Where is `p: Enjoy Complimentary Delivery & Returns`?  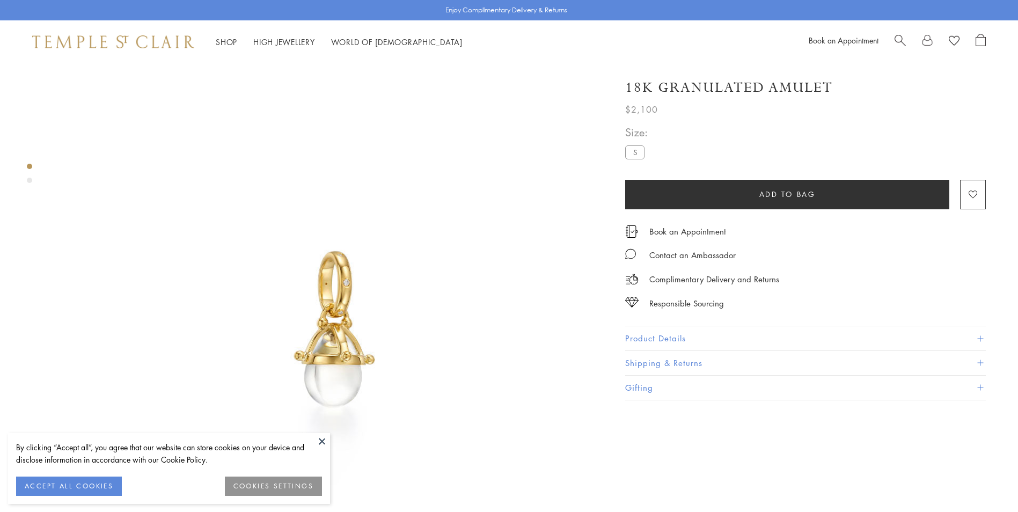
p: Enjoy Complimentary Delivery & Returns is located at coordinates (506, 10).